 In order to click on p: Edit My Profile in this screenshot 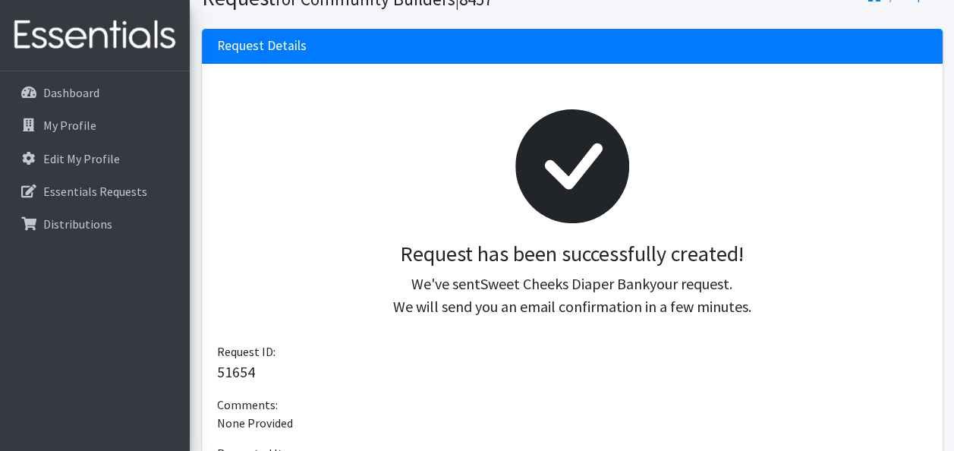, I will do `click(81, 159)`.